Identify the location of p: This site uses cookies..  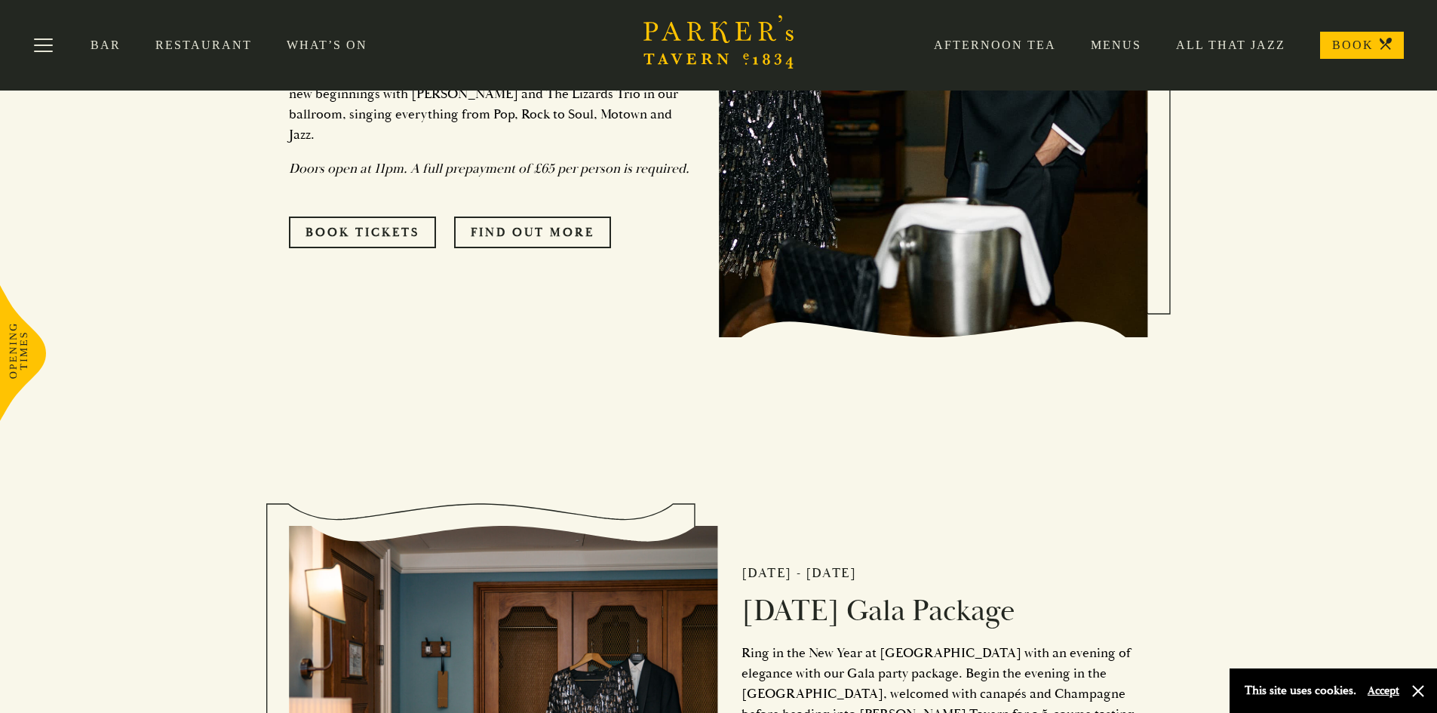
(1300, 690).